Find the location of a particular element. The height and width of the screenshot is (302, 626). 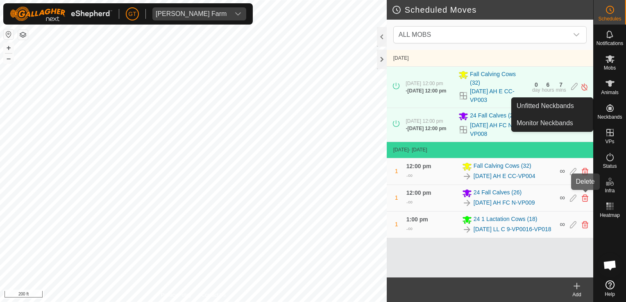

span: Mobs is located at coordinates (609, 68).